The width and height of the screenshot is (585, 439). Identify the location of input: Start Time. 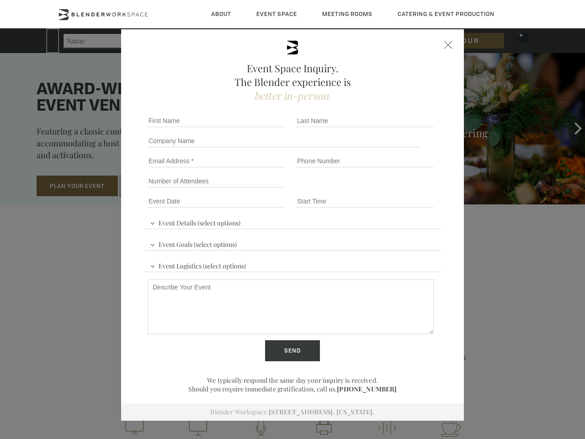
(365, 201).